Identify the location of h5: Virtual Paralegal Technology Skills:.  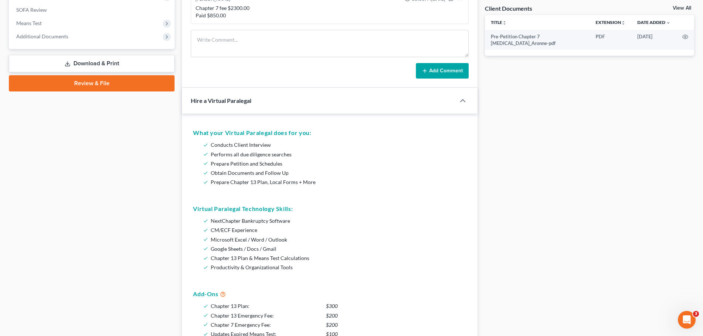
(330, 209).